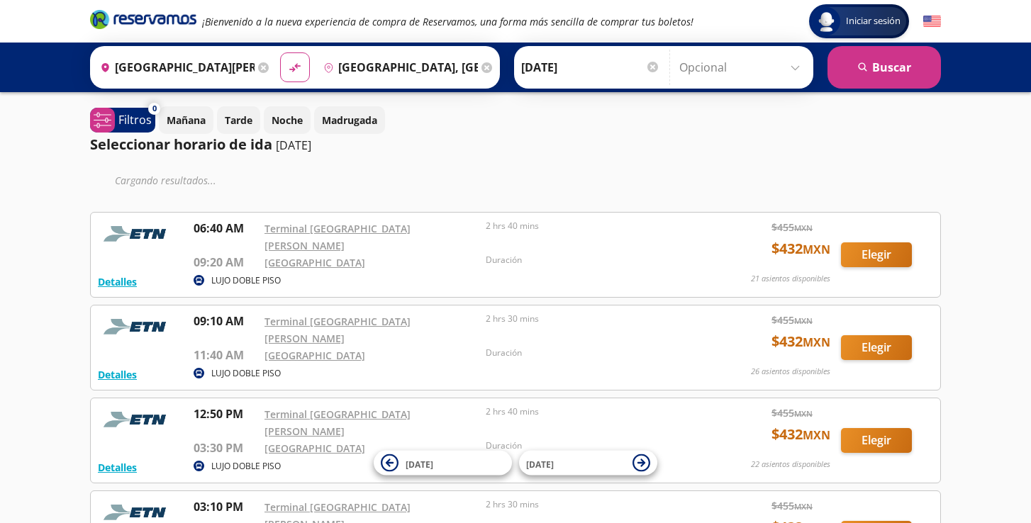 The height and width of the screenshot is (523, 1031). Describe the element at coordinates (791, 372) in the screenshot. I see `p: 26 asientos disponibles` at that location.